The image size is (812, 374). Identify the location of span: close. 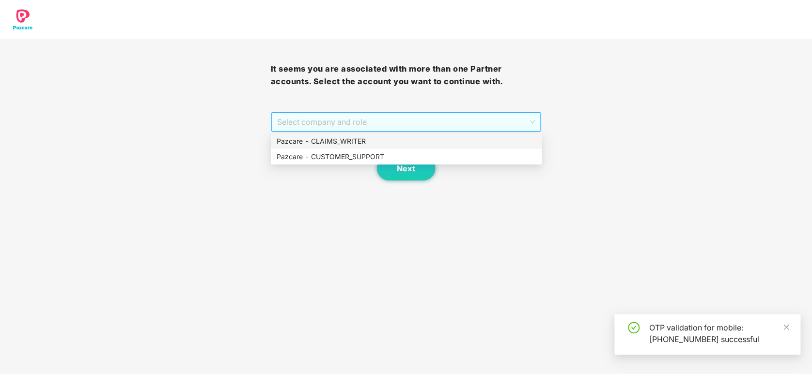
(786, 327).